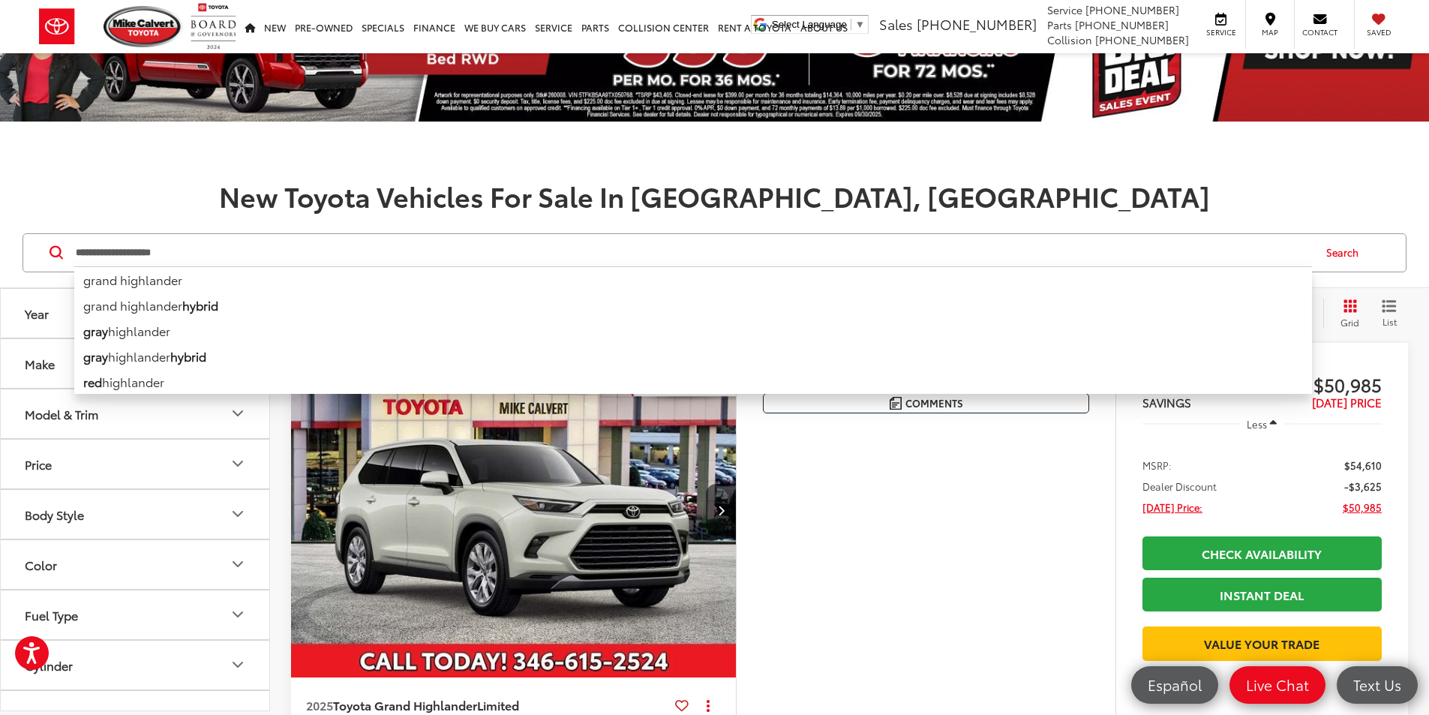 The width and height of the screenshot is (1429, 715). I want to click on a: Text Us, so click(1378, 685).